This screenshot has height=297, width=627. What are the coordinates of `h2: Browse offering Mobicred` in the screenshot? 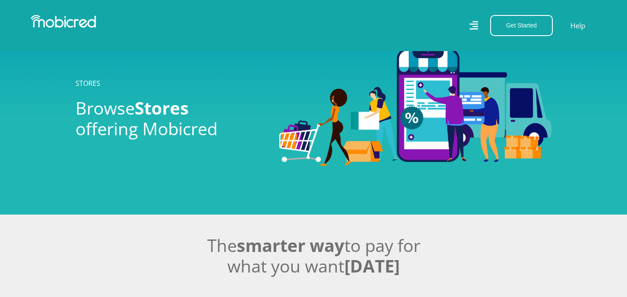 It's located at (171, 118).